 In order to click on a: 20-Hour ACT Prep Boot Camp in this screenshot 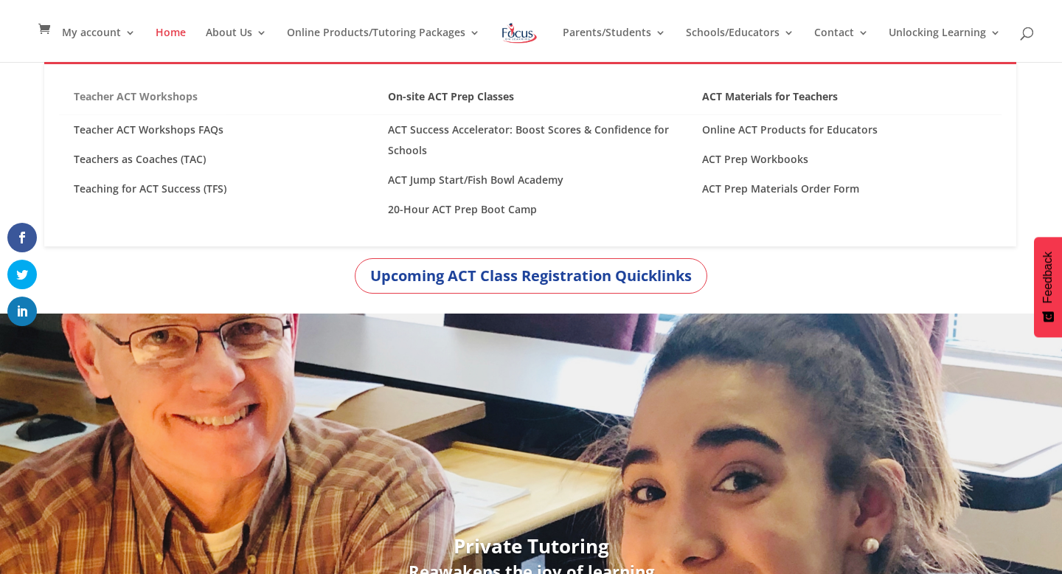, I will do `click(530, 210)`.